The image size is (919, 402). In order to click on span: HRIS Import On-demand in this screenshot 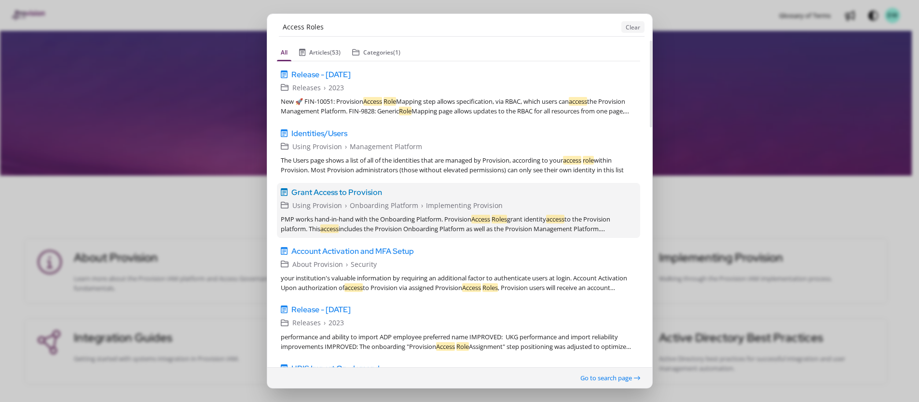, I will do `click(335, 369)`.